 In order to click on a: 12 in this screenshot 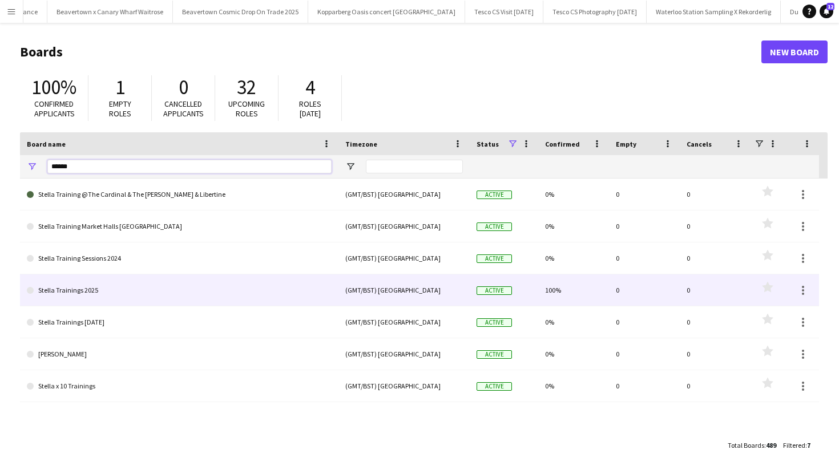, I will do `click(826, 11)`.